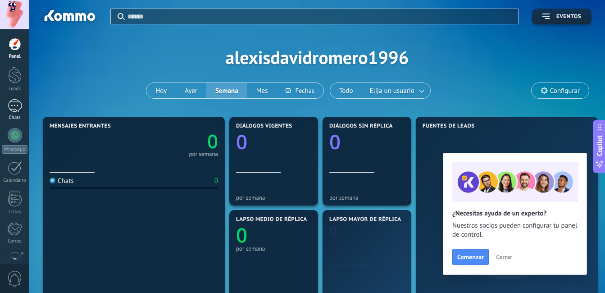  What do you see at coordinates (599, 146) in the screenshot?
I see `span: Copilot` at bounding box center [599, 146].